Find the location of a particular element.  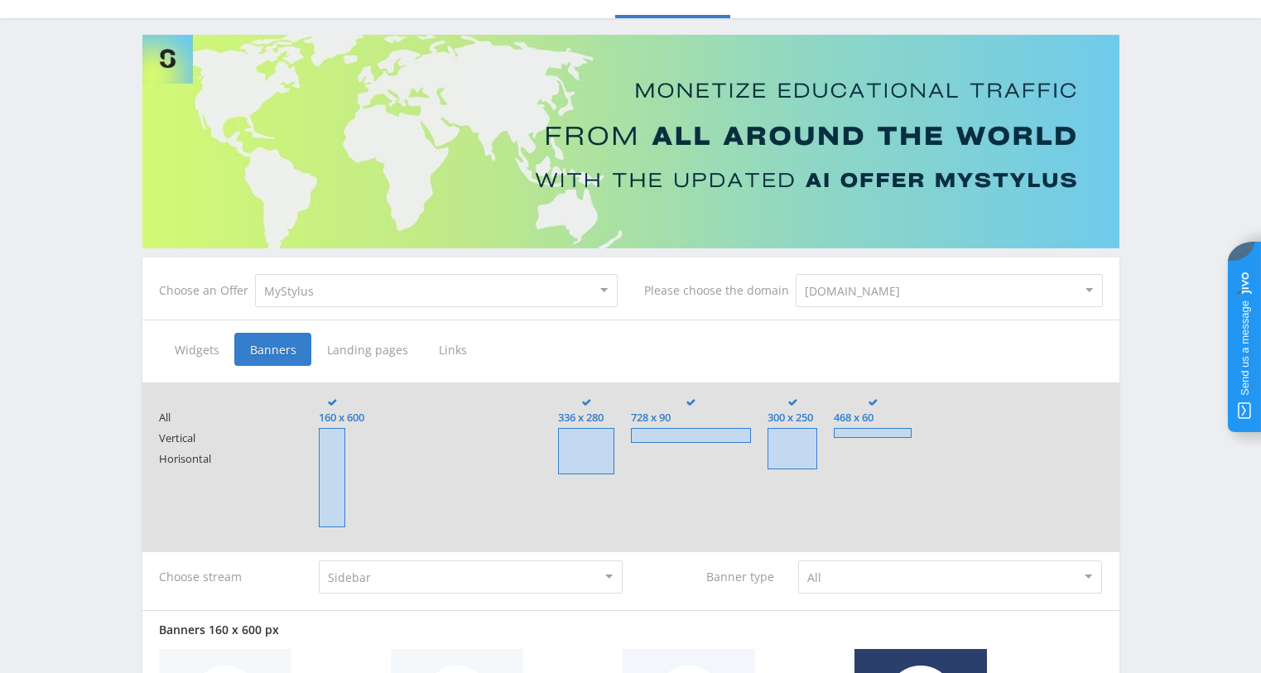

div: Banners 160 x 600 px is located at coordinates (631, 630).